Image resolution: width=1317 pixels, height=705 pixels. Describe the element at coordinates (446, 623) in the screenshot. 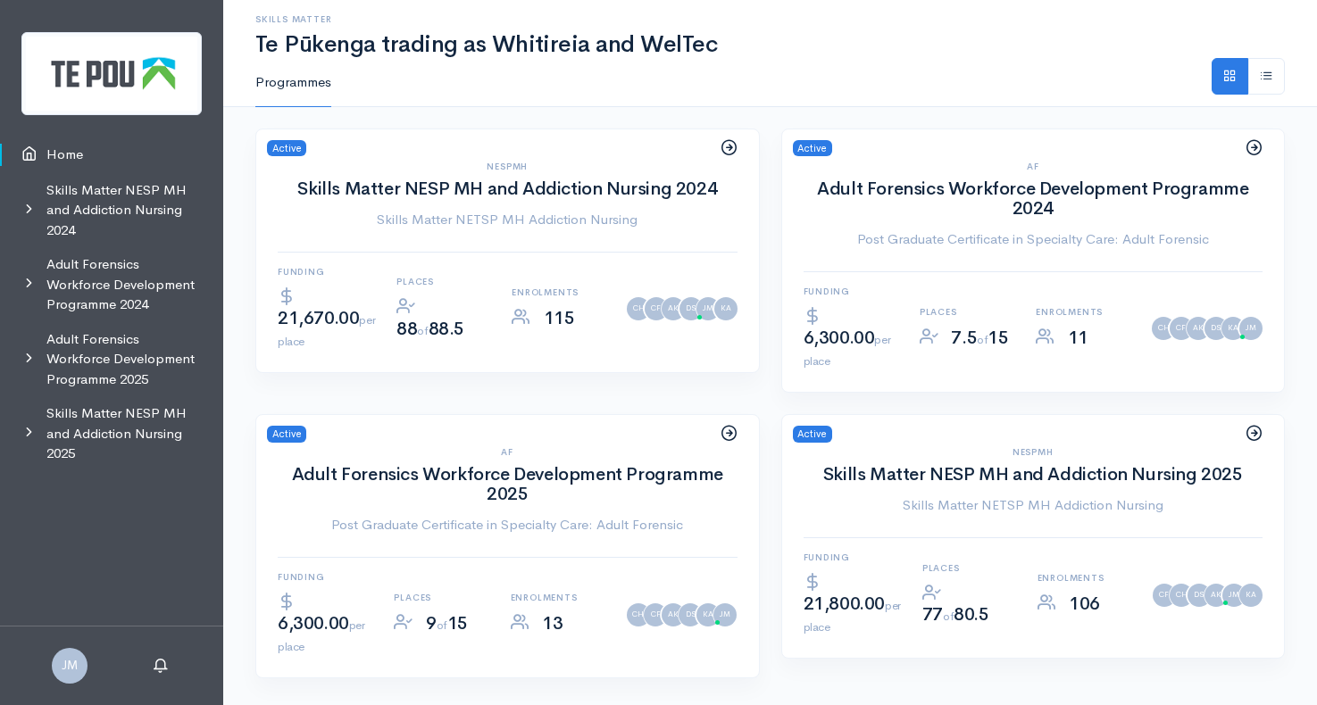

I see `span: 9 15` at that location.